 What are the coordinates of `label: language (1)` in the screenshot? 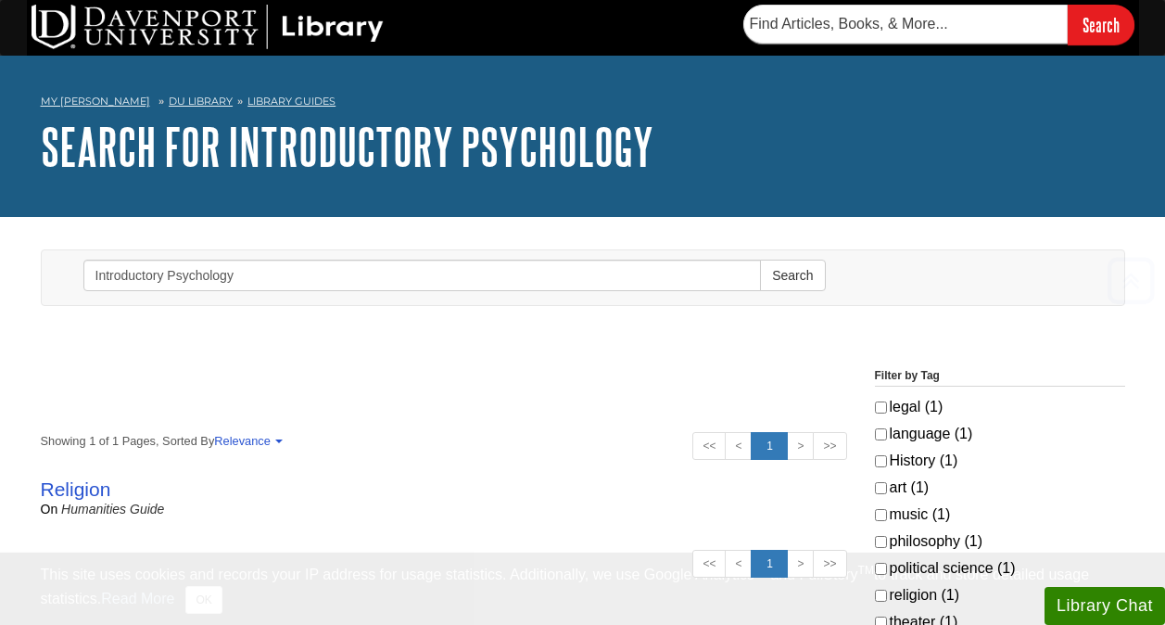 It's located at (1000, 434).